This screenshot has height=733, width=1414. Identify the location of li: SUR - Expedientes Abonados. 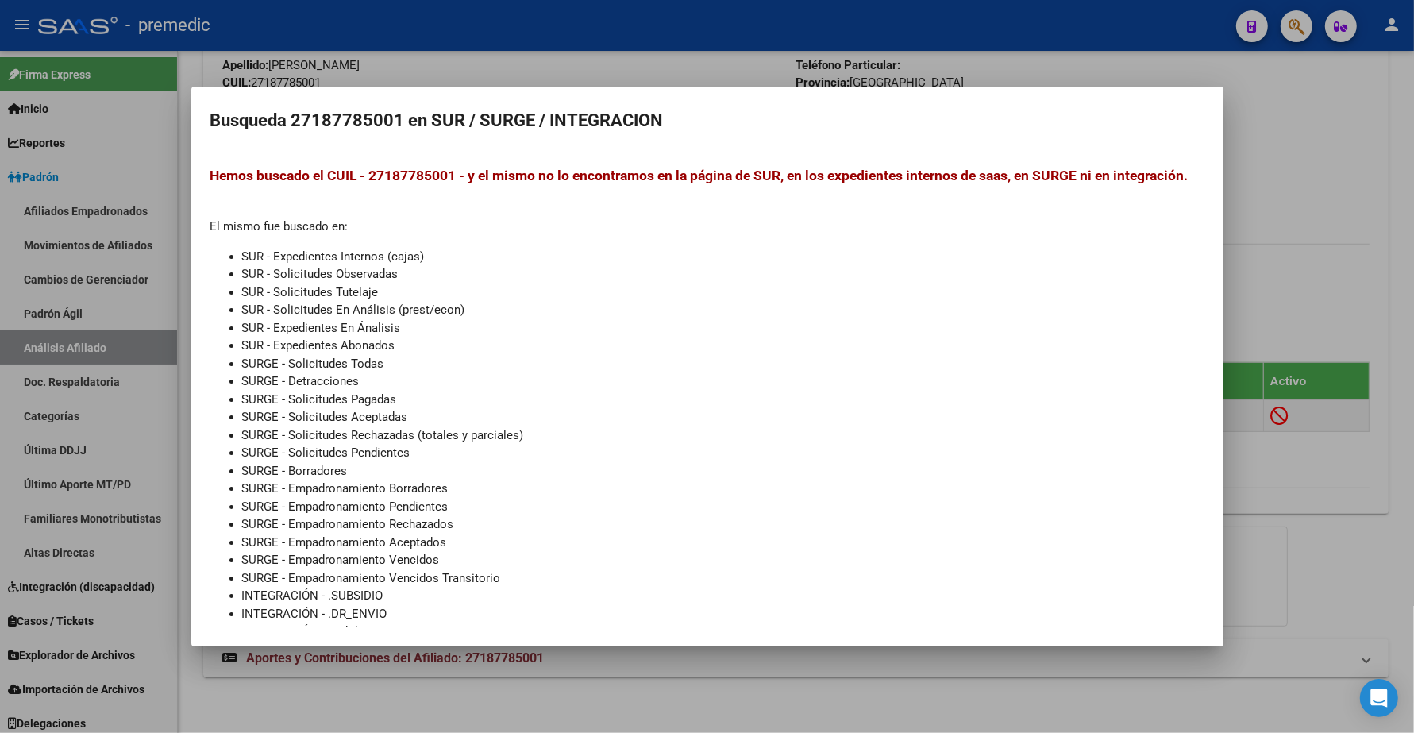
(723, 345).